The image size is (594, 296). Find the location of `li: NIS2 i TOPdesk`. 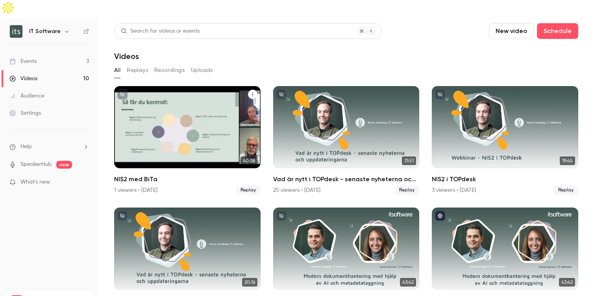

li: NIS2 i TOPdesk is located at coordinates (505, 140).